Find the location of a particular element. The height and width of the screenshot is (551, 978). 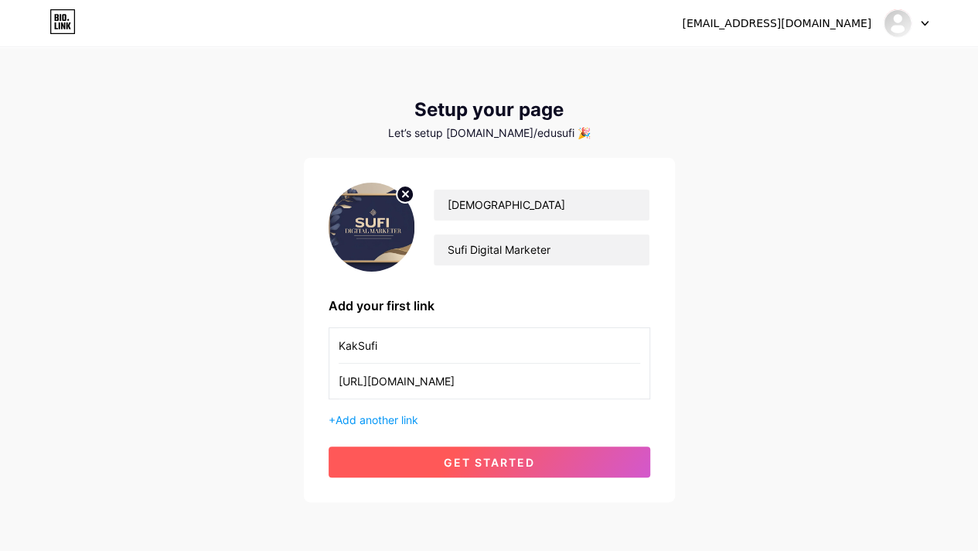

input: bio is located at coordinates (541, 250).